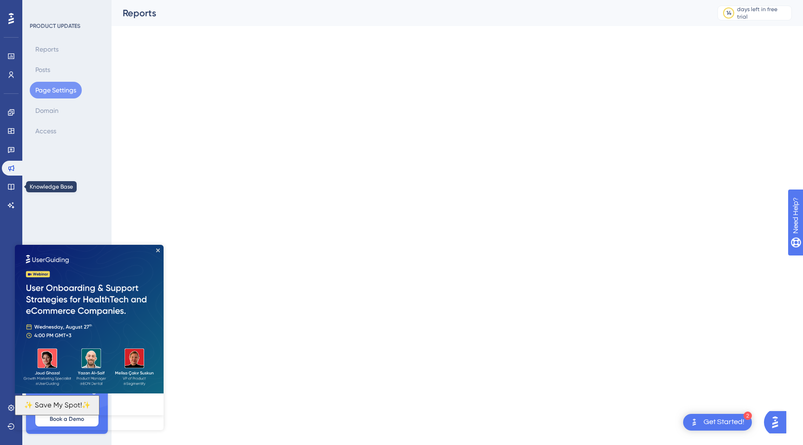 Image resolution: width=803 pixels, height=445 pixels. What do you see at coordinates (47, 49) in the screenshot?
I see `button: Reports` at bounding box center [47, 49].